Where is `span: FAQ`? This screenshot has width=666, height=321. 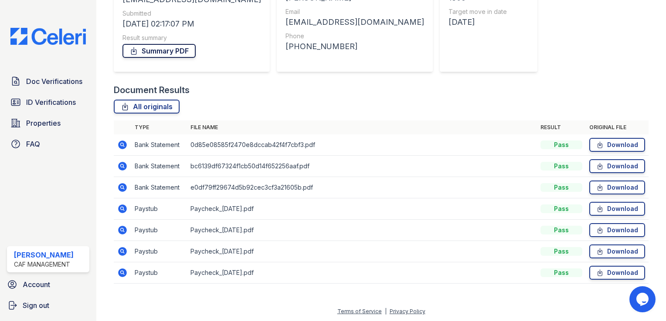 span: FAQ is located at coordinates (33, 144).